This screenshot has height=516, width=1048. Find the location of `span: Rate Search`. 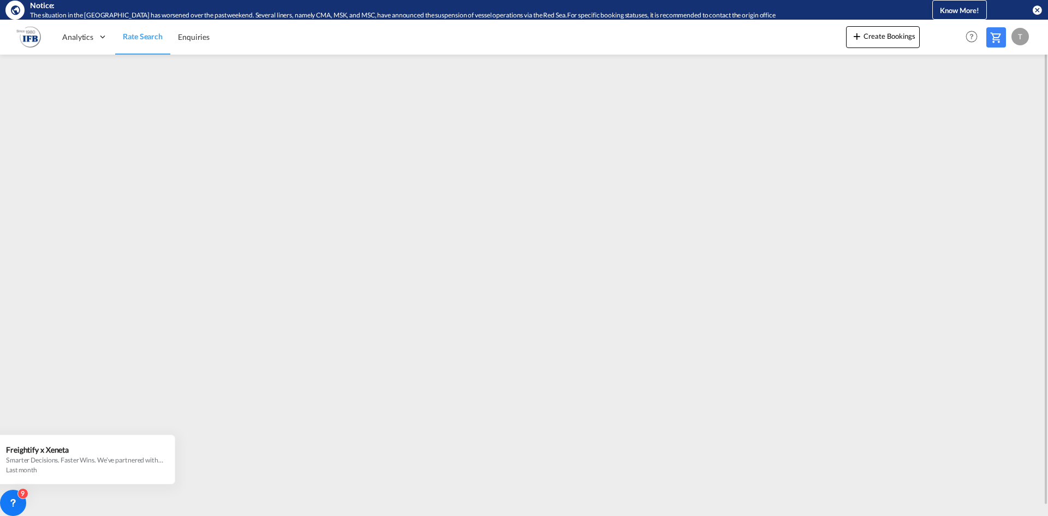

span: Rate Search is located at coordinates (142, 36).